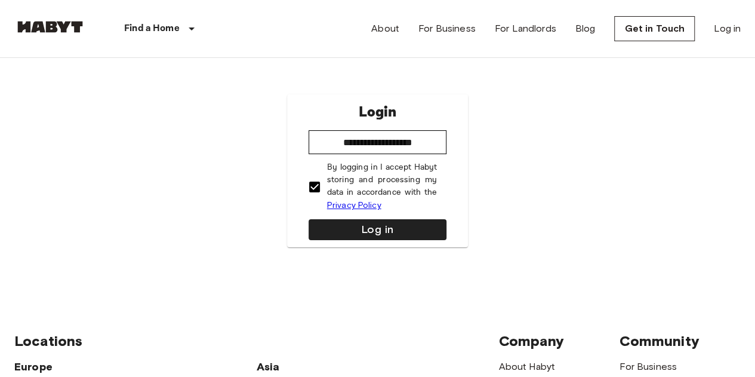 This screenshot has width=755, height=377. What do you see at coordinates (50, 27) in the screenshot?
I see `img: Habyt` at bounding box center [50, 27].